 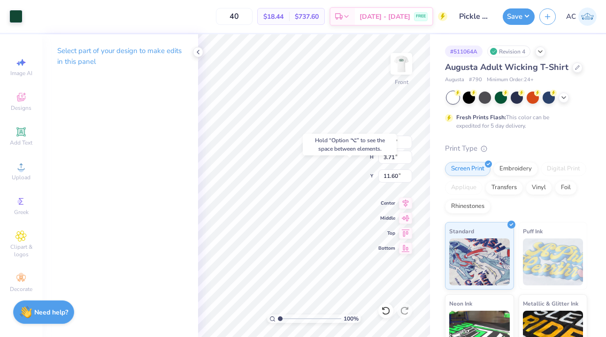 I want to click on span: $18.44, so click(x=273, y=16).